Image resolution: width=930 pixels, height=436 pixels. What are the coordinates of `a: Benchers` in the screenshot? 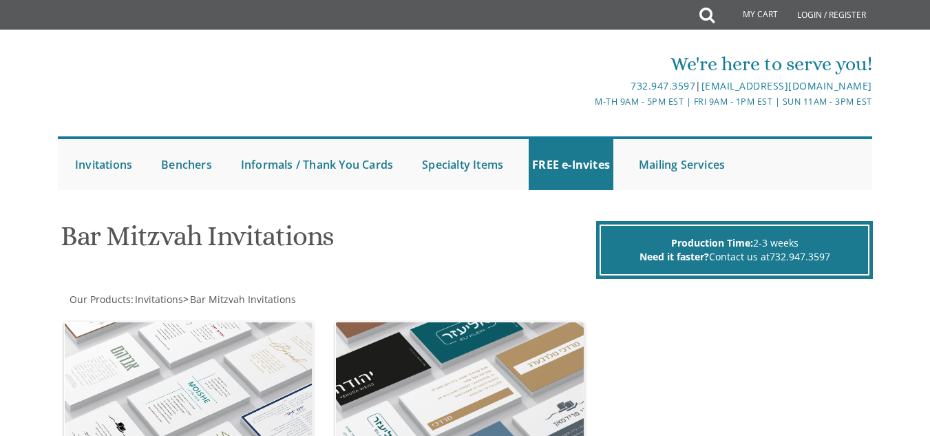 It's located at (187, 165).